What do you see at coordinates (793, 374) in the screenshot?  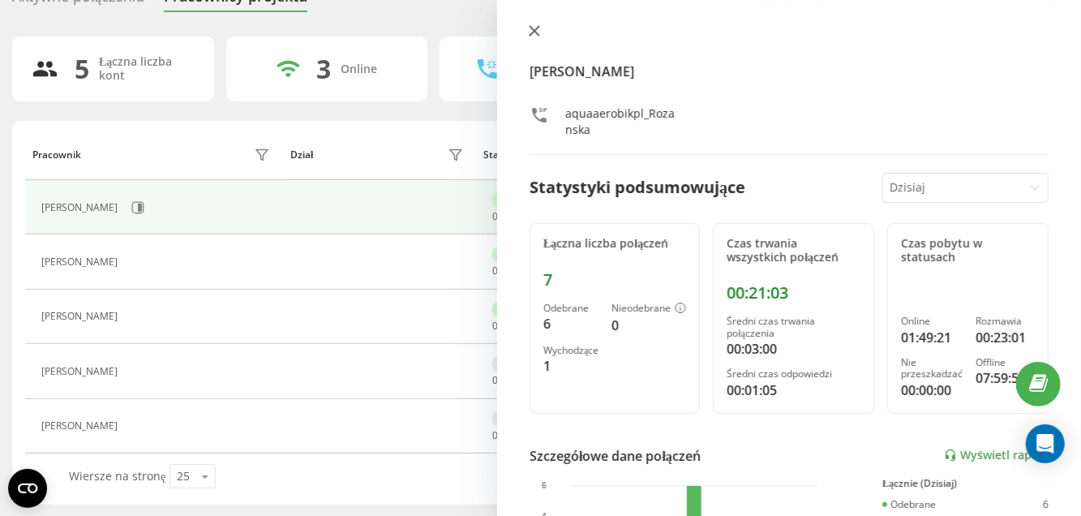 I see `div: Średni czas odpowiedzi` at bounding box center [793, 374].